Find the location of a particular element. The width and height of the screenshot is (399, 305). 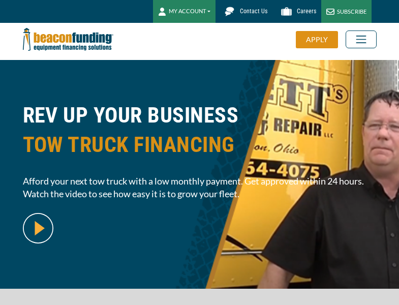

img: Beacon Funding Corporation logo is located at coordinates (68, 39).